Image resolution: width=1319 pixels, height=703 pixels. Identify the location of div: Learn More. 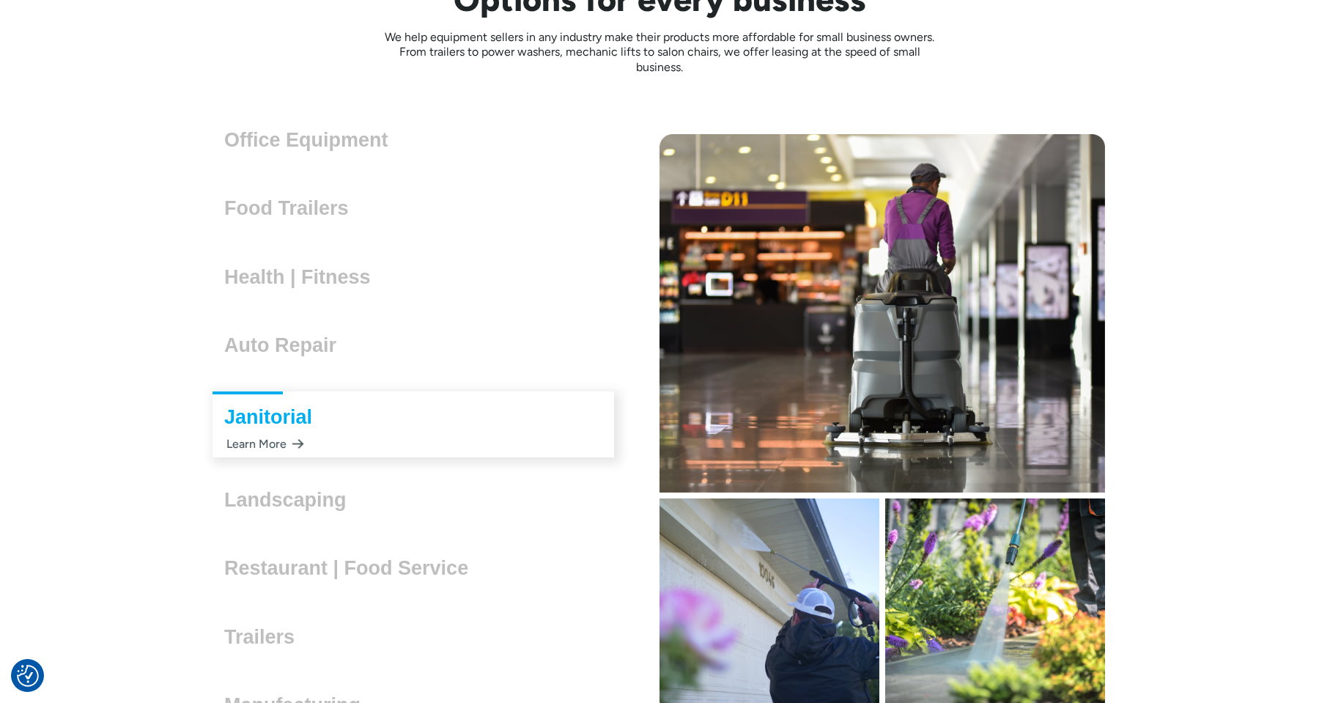
(264, 443).